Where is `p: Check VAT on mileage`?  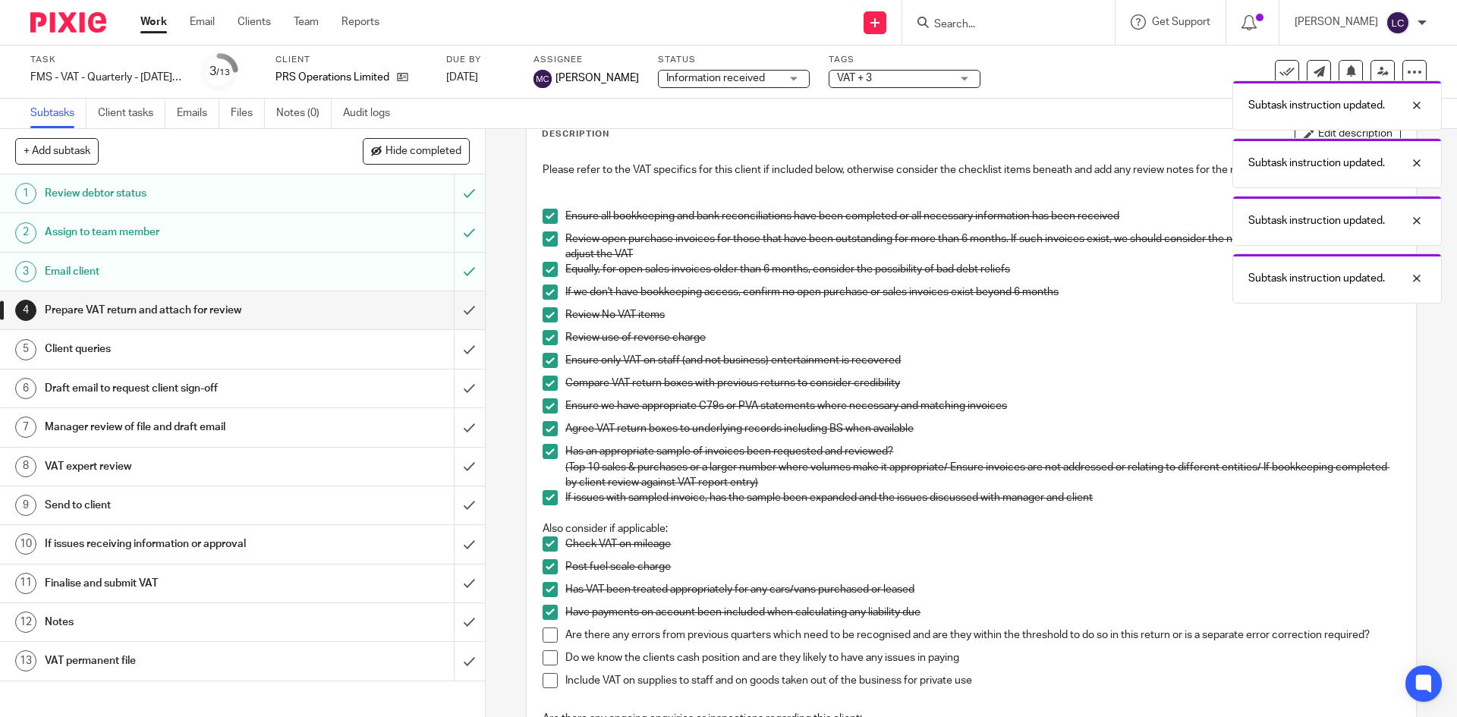 p: Check VAT on mileage is located at coordinates (982, 544).